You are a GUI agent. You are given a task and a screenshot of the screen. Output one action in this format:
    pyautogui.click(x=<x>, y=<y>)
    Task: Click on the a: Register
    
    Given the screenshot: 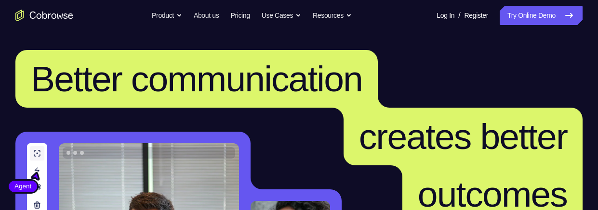 What is the action you would take?
    pyautogui.click(x=476, y=15)
    